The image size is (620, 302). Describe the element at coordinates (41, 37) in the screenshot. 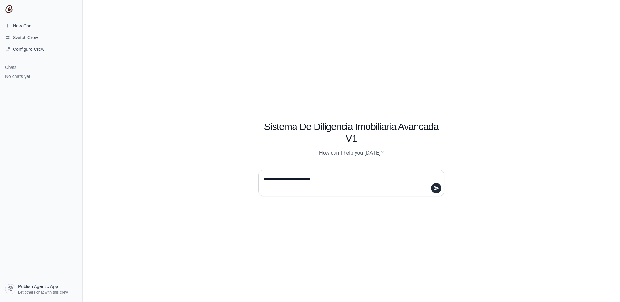

I see `button: Switch Crew` at that location.